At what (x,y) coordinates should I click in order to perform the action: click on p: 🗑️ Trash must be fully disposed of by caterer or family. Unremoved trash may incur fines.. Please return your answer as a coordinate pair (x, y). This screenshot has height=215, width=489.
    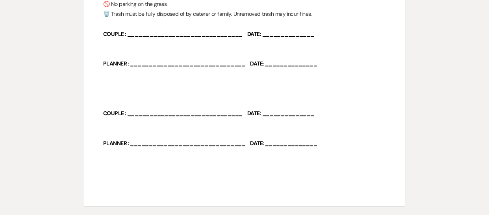
    Looking at the image, I should click on (245, 14).